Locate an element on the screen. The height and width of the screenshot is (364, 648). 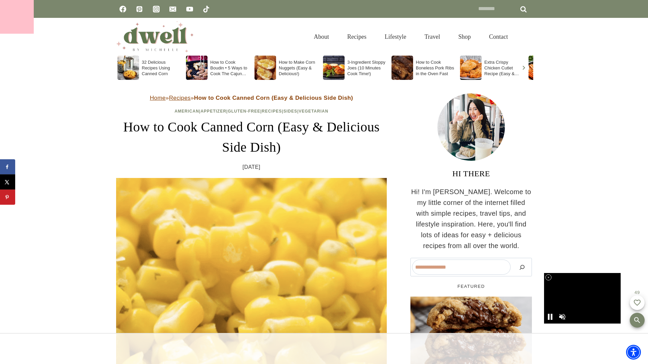
a: Contact is located at coordinates (498, 37).